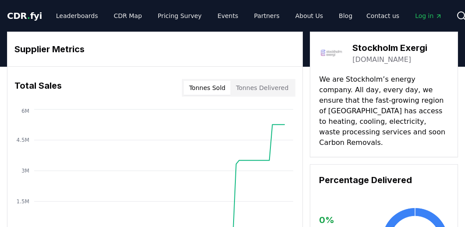  Describe the element at coordinates (25, 170) in the screenshot. I see `tspan: 3M` at that location.